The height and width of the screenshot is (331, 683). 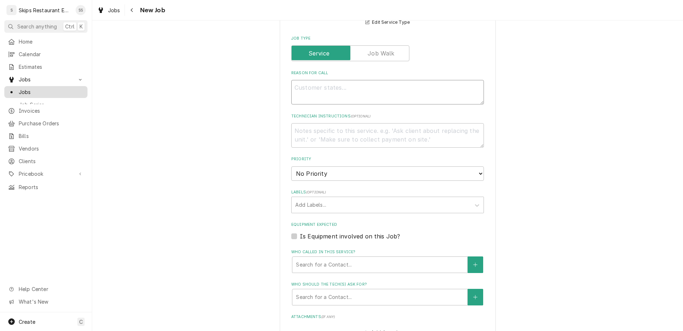 What do you see at coordinates (387, 159) in the screenshot?
I see `label: Priority` at bounding box center [387, 159].